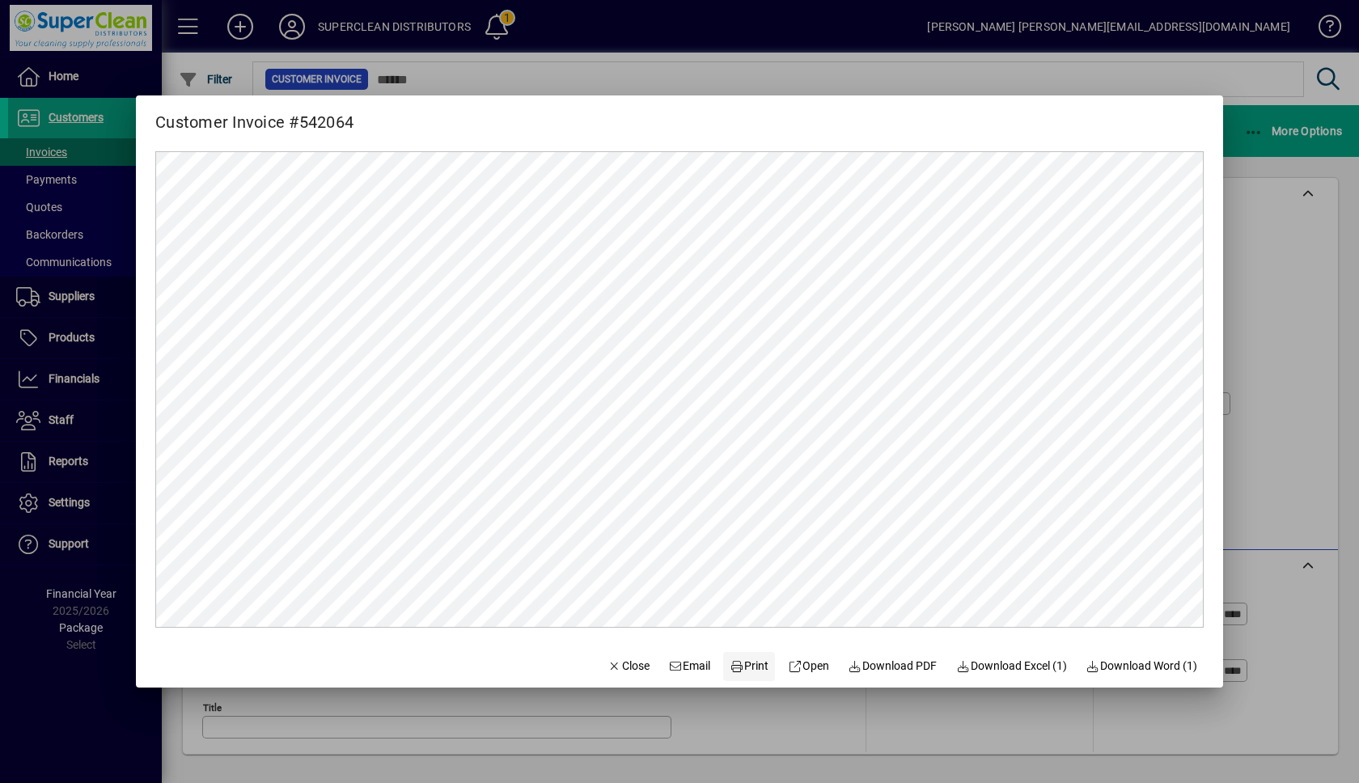 This screenshot has height=783, width=1359. I want to click on span: Open, so click(808, 666).